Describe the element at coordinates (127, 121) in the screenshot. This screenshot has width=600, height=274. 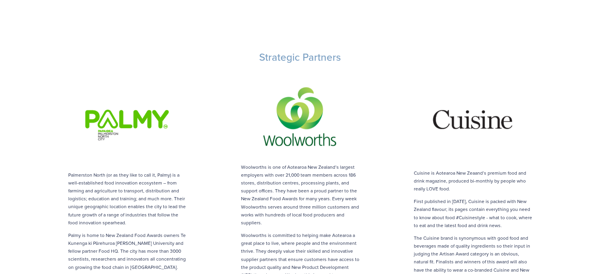
I see `img: palmy.png` at that location.